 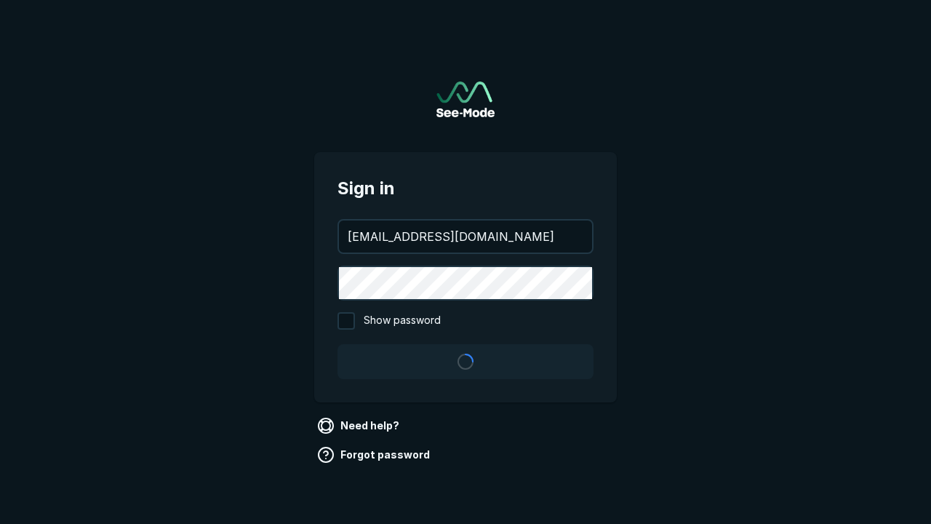 I want to click on a: Need help?, so click(x=359, y=425).